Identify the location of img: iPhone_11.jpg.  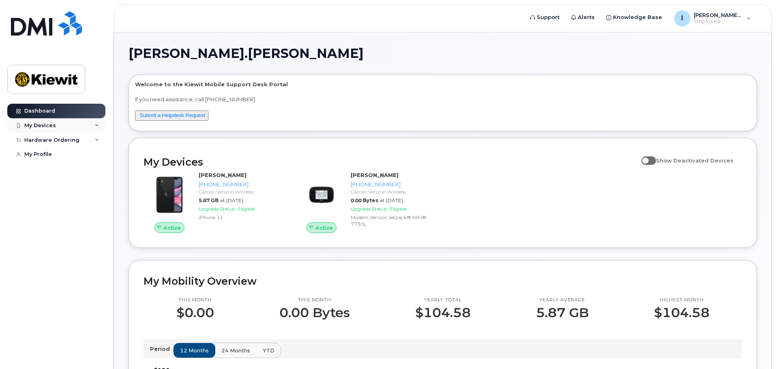
(170, 195).